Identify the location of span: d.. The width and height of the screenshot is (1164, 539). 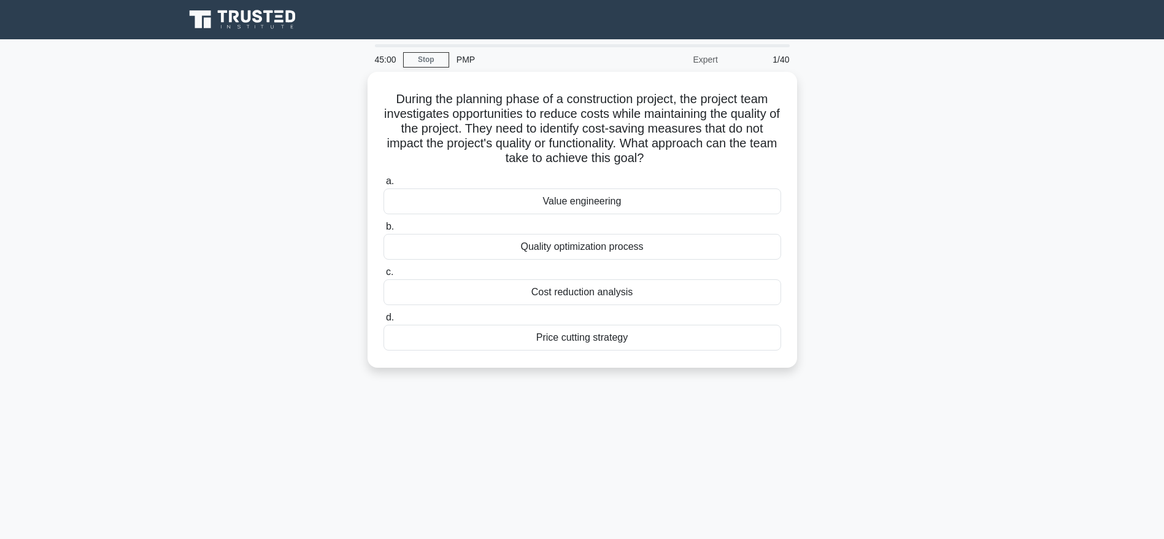
(389, 316).